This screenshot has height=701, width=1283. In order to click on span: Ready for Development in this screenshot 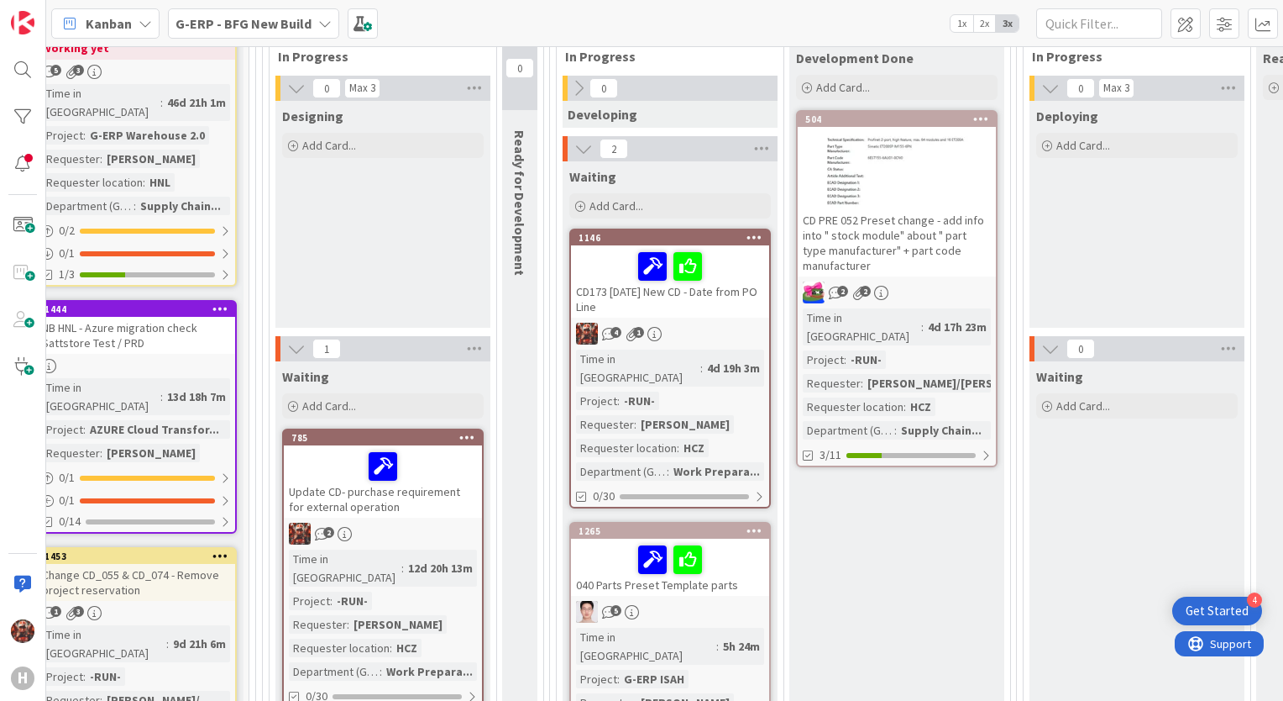, I will do `click(520, 202)`.